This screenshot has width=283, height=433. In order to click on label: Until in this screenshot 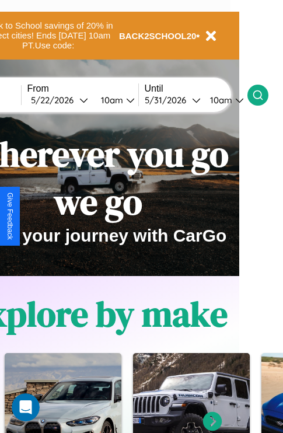, I will do `click(196, 89)`.